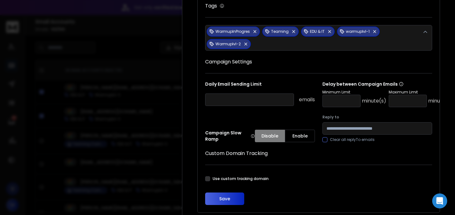 The width and height of the screenshot is (455, 215). What do you see at coordinates (224, 199) in the screenshot?
I see `button: Save` at bounding box center [224, 199].